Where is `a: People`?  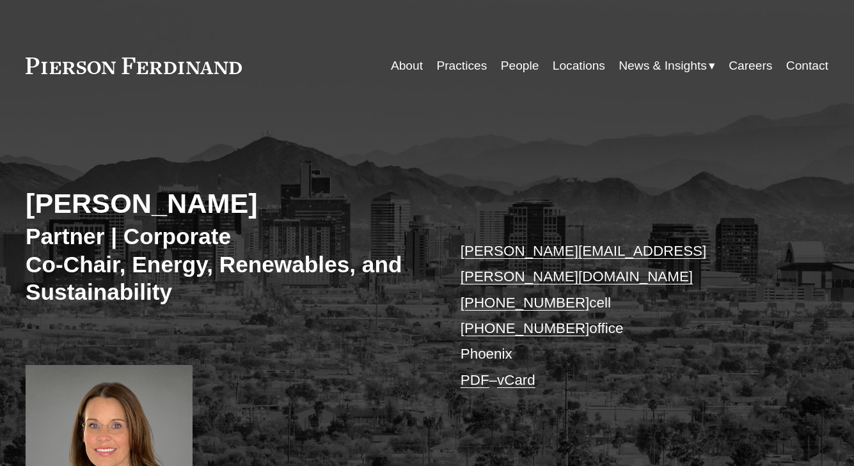 a: People is located at coordinates (520, 66).